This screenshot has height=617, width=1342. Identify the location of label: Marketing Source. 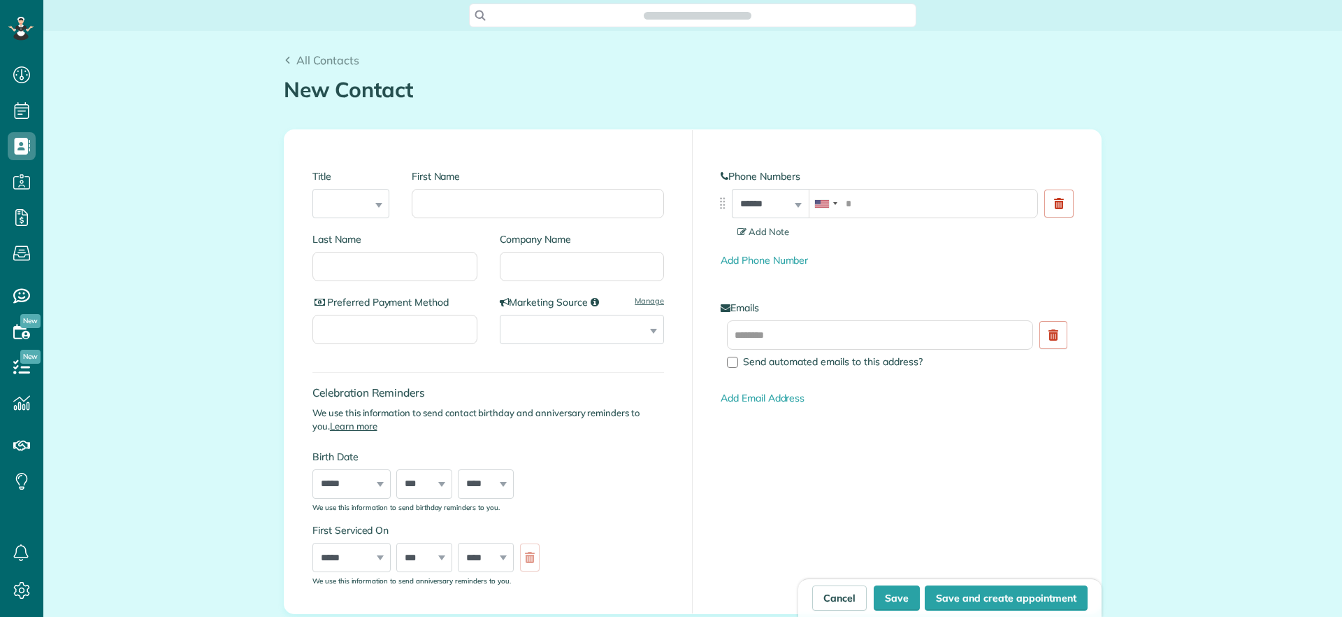
(582, 302).